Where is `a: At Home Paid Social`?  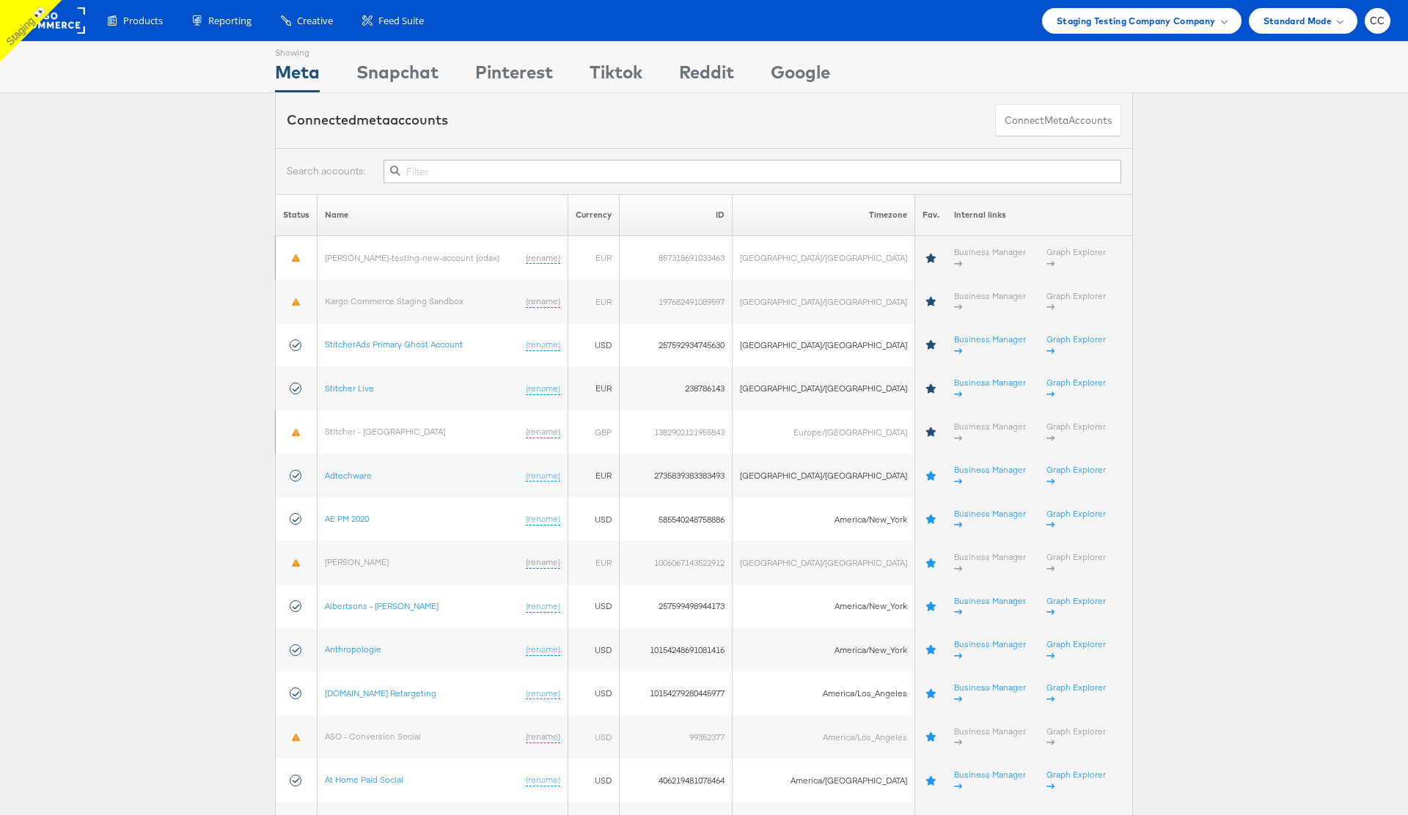
a: At Home Paid Social is located at coordinates (364, 779).